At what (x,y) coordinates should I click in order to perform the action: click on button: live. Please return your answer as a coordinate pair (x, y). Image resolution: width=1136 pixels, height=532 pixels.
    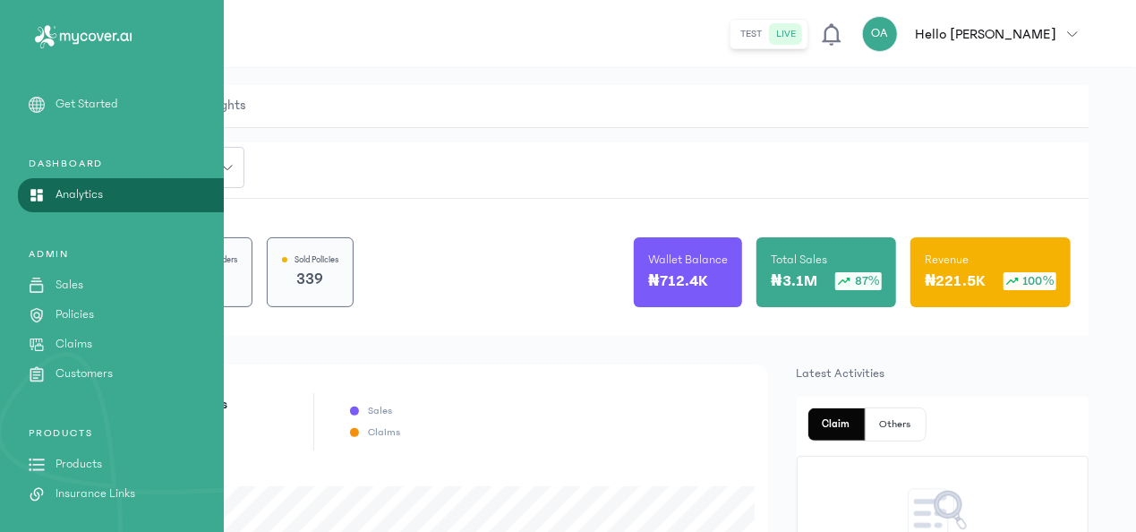
    Looking at the image, I should click on (787, 34).